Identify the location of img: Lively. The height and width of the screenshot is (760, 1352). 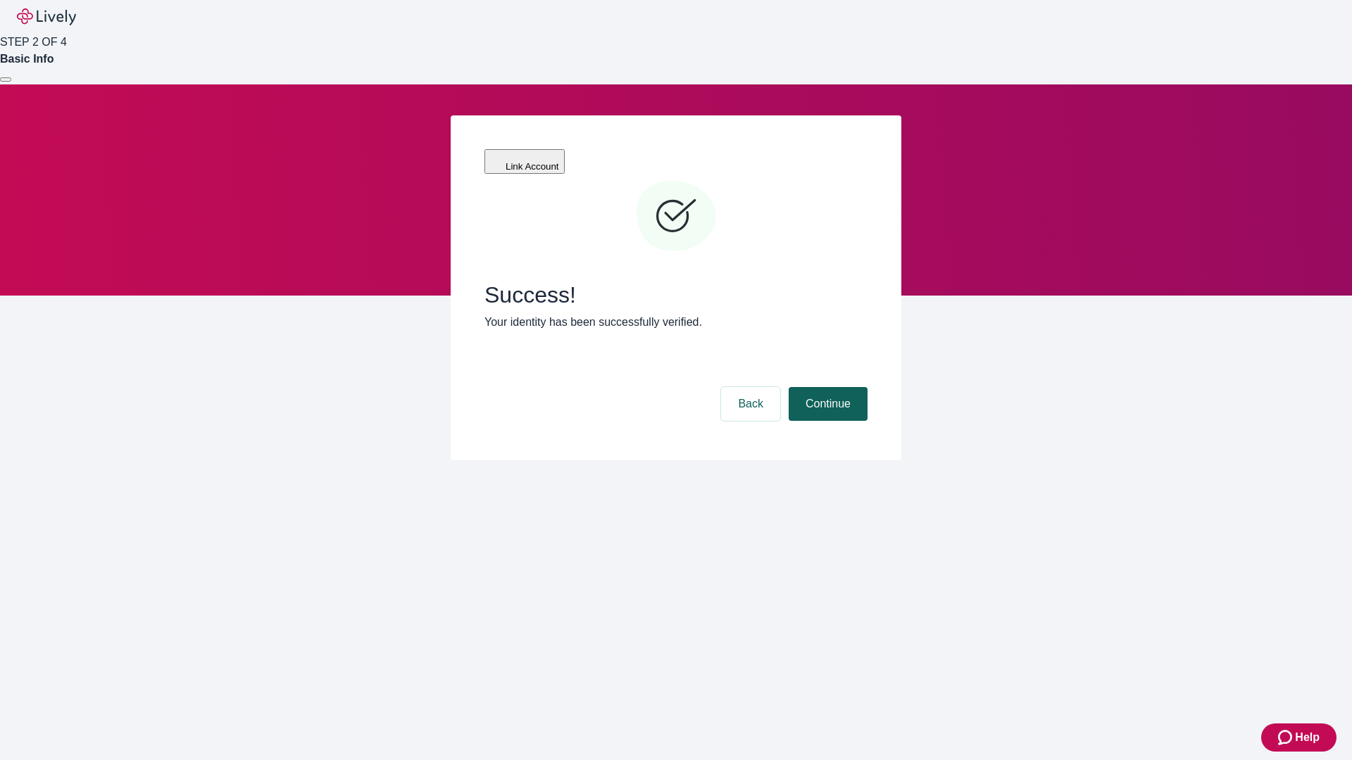
(46, 17).